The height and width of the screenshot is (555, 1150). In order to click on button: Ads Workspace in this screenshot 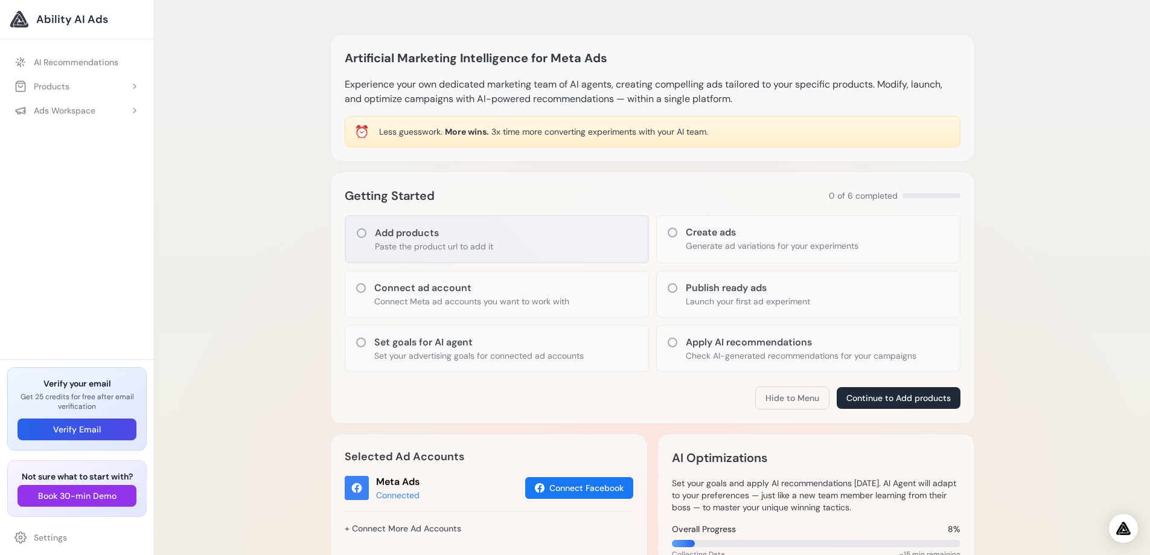, I will do `click(77, 111)`.